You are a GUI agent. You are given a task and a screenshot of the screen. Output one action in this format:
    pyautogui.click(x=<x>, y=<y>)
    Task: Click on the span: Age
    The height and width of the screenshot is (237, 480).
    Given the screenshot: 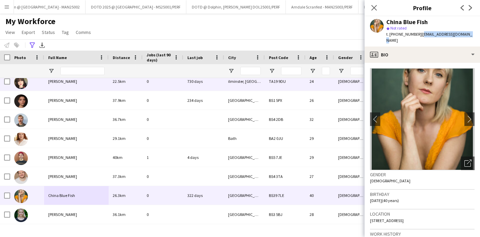 What is the action you would take?
    pyautogui.click(x=313, y=57)
    